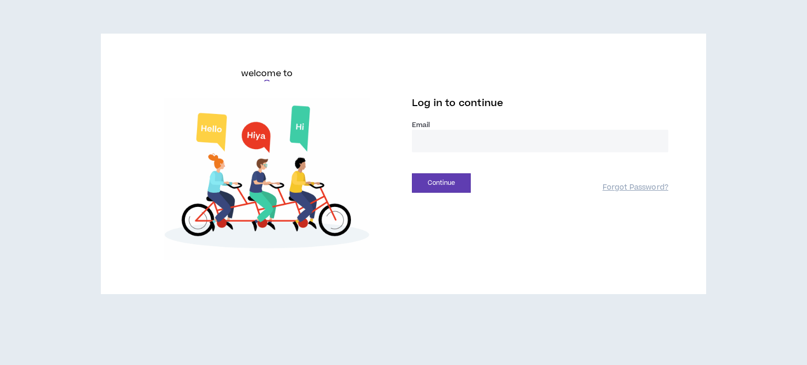 This screenshot has height=365, width=807. What do you see at coordinates (635, 188) in the screenshot?
I see `a: Forgot Password?` at bounding box center [635, 188].